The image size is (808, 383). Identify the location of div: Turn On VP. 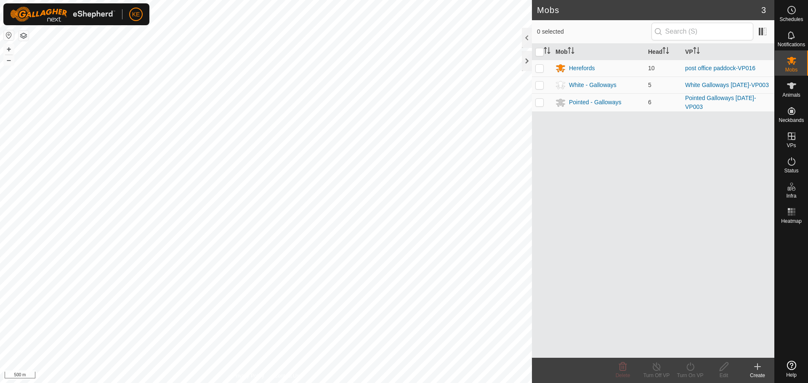
(690, 376).